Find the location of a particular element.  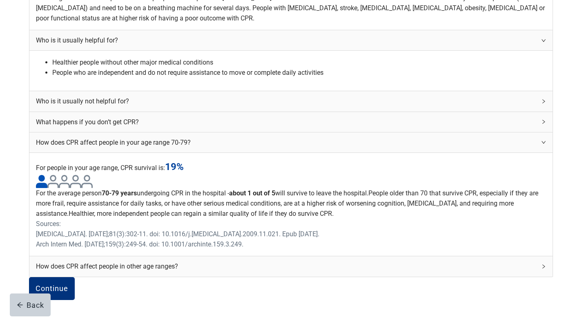

label: 19% is located at coordinates (174, 167).